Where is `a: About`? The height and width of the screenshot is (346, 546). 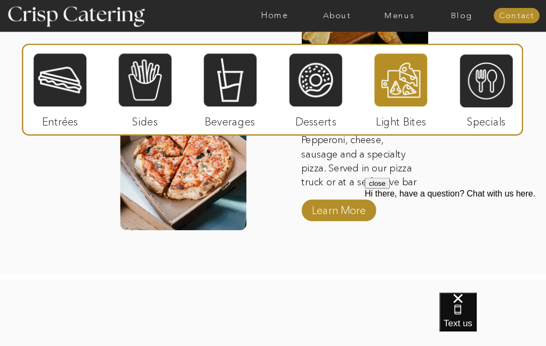 a: About is located at coordinates (337, 15).